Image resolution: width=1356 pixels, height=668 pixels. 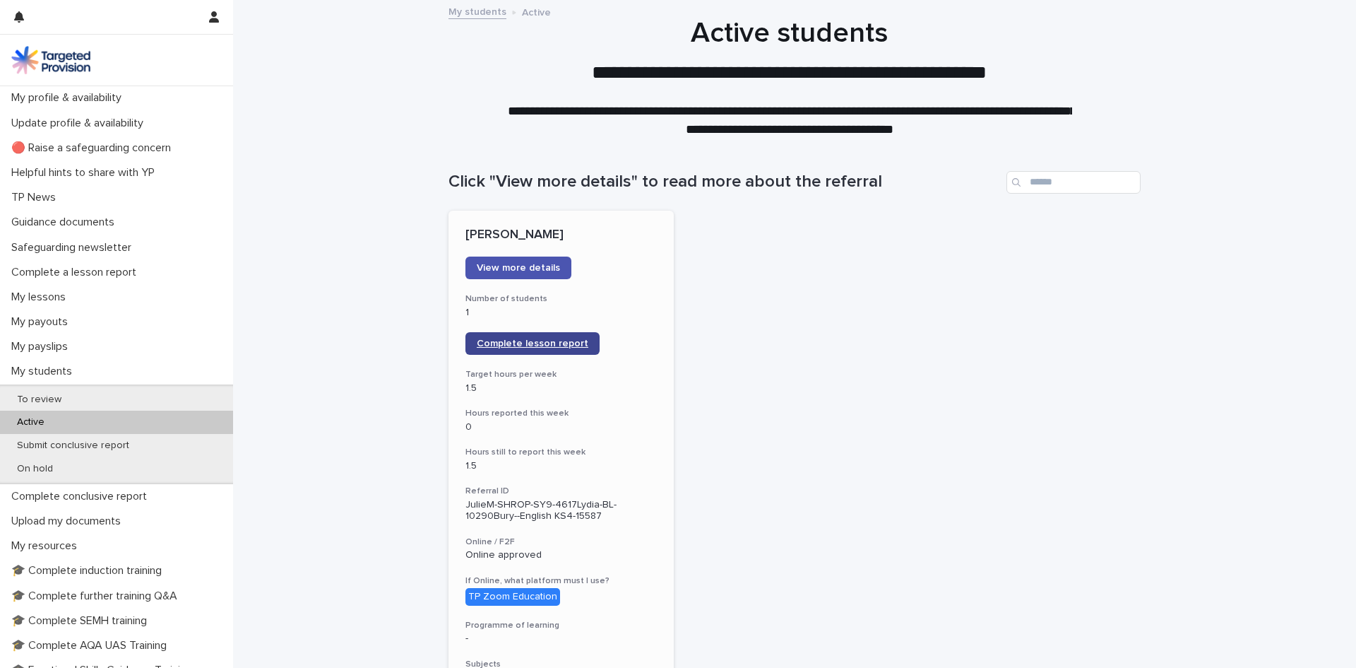 What do you see at coordinates (47, 545) in the screenshot?
I see `p: My resources` at bounding box center [47, 545].